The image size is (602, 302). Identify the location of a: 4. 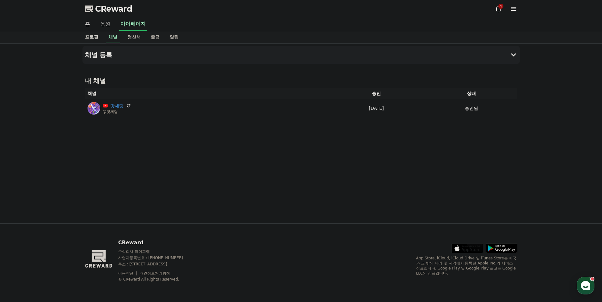
(498, 9).